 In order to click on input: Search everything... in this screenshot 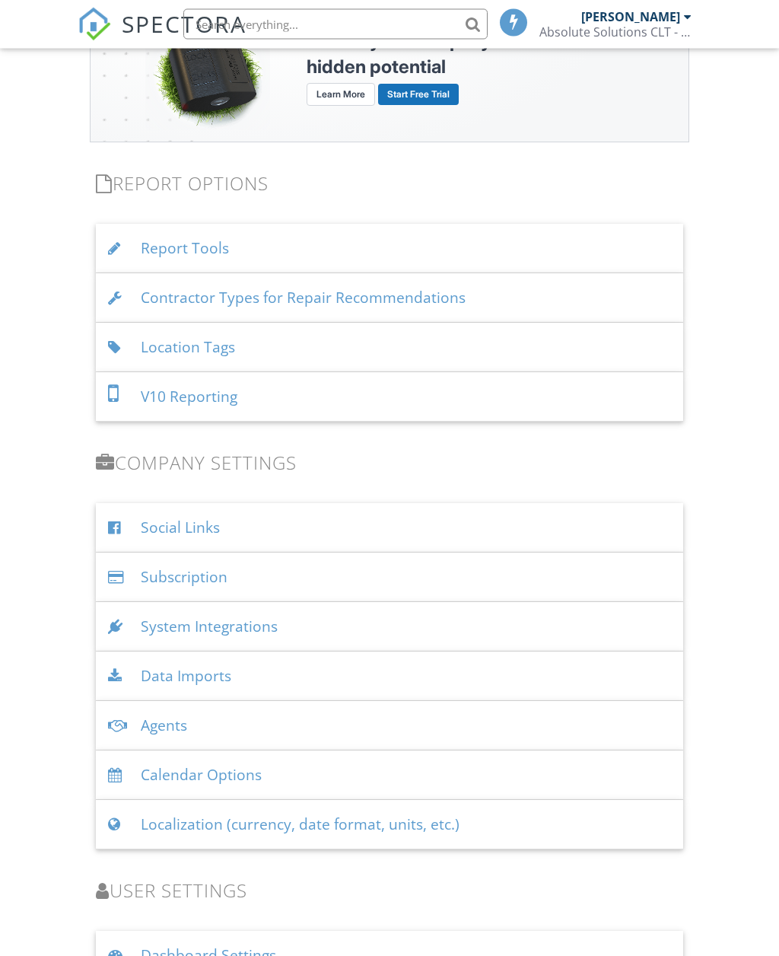, I will do `click(336, 24)`.